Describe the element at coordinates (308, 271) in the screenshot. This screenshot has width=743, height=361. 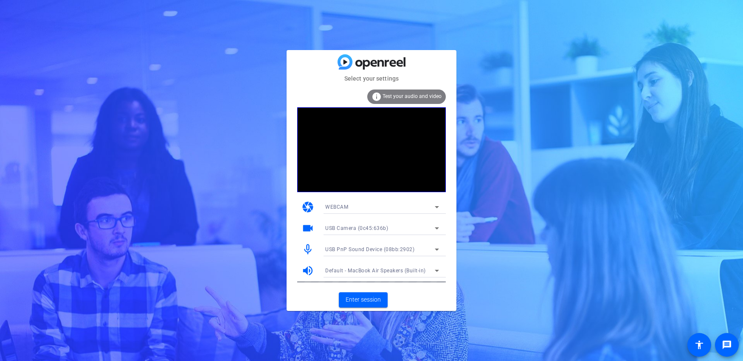
I see `mat-icon: volume_up` at that location.